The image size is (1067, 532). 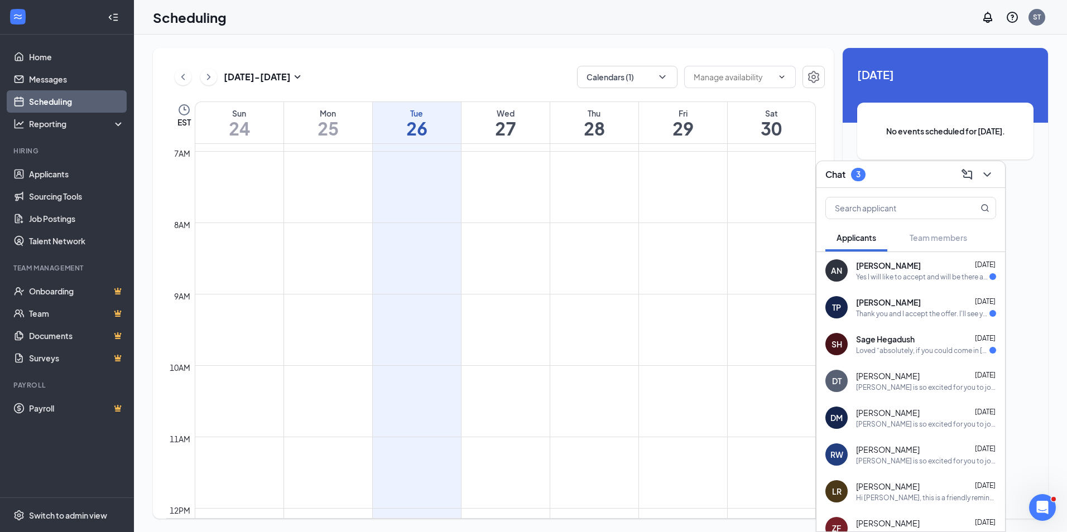 What do you see at coordinates (967, 175) in the screenshot?
I see `svg: ComposeMessage` at bounding box center [967, 175].